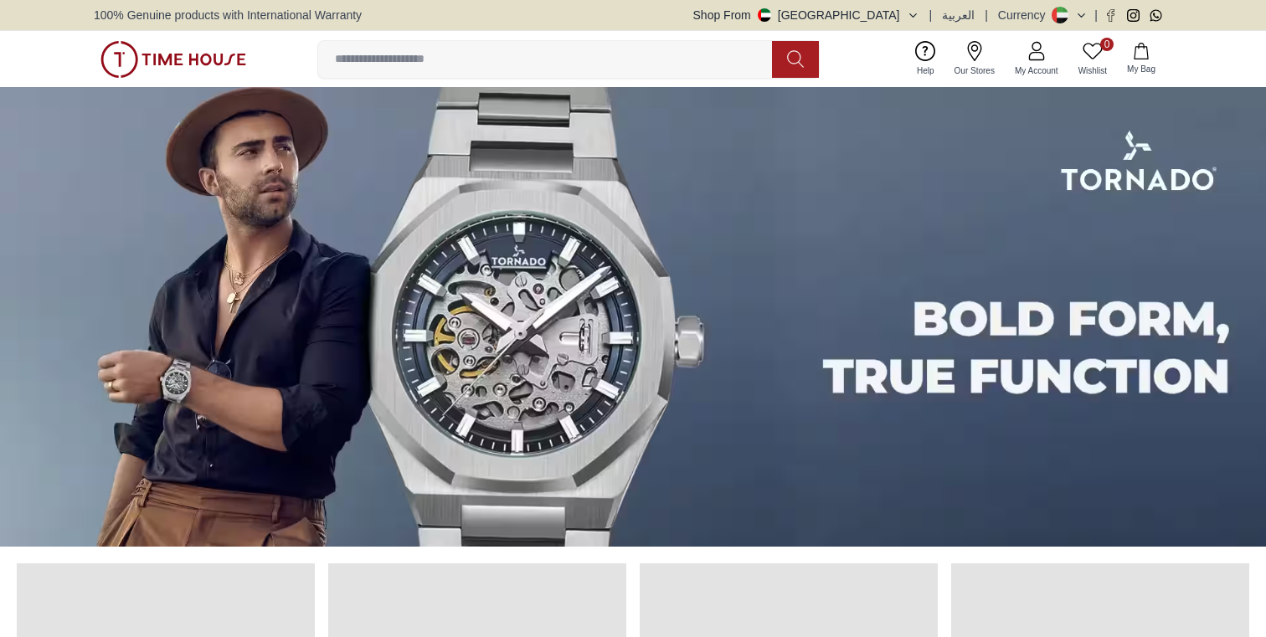 The image size is (1266, 637). What do you see at coordinates (925, 59) in the screenshot?
I see `a: Help` at bounding box center [925, 59].